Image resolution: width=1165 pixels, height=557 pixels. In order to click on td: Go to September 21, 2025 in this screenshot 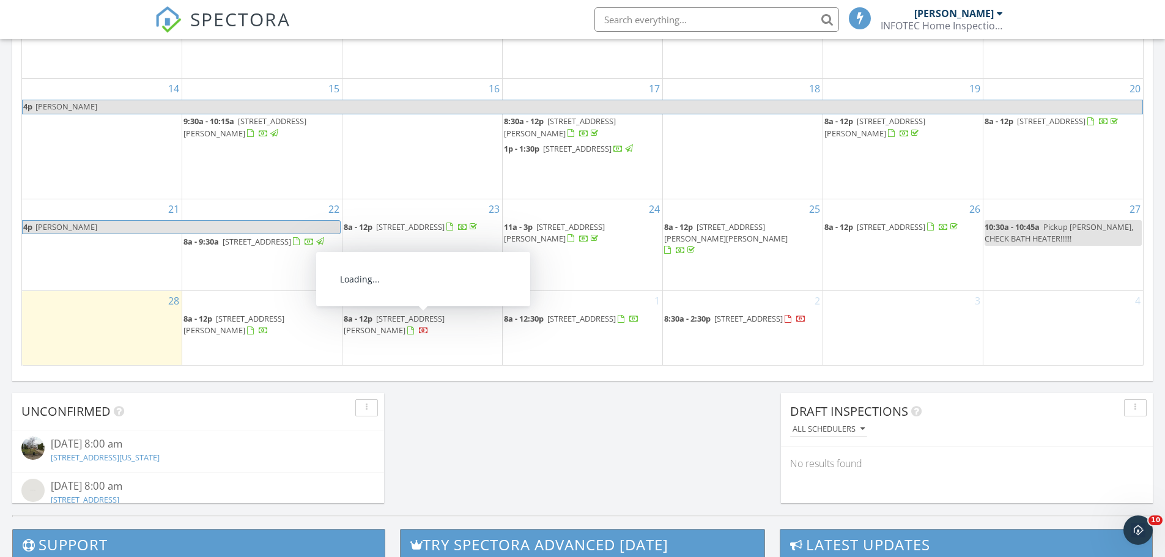, I will do `click(102, 245)`.